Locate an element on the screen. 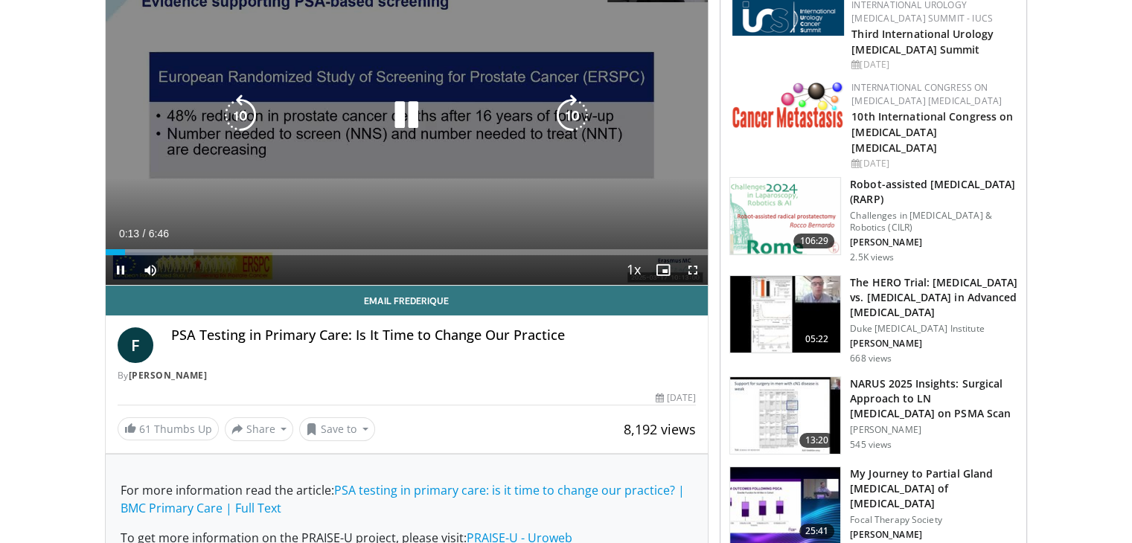  div: By is located at coordinates (407, 376).